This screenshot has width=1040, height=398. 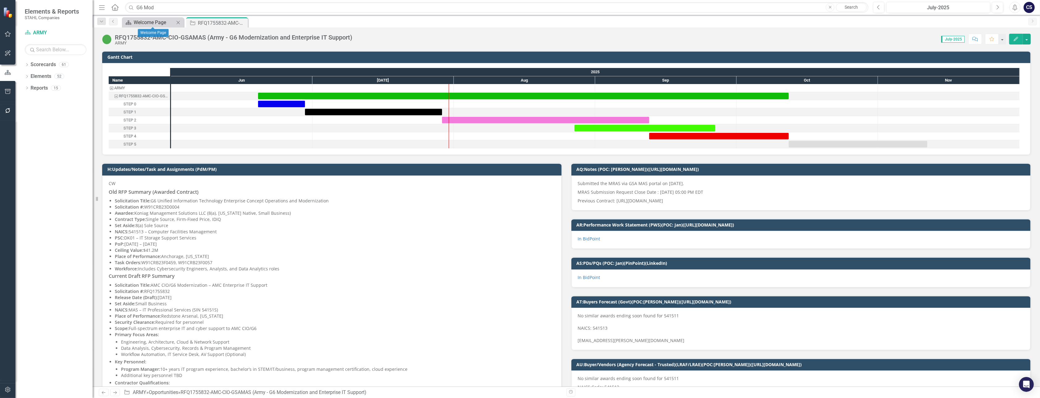 I want to click on div: Aug, so click(x=525, y=80).